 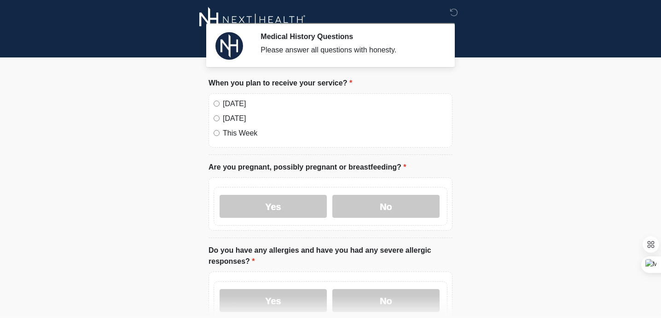 What do you see at coordinates (349, 50) in the screenshot?
I see `div: Please answer all questions with honesty.` at bounding box center [349, 50].